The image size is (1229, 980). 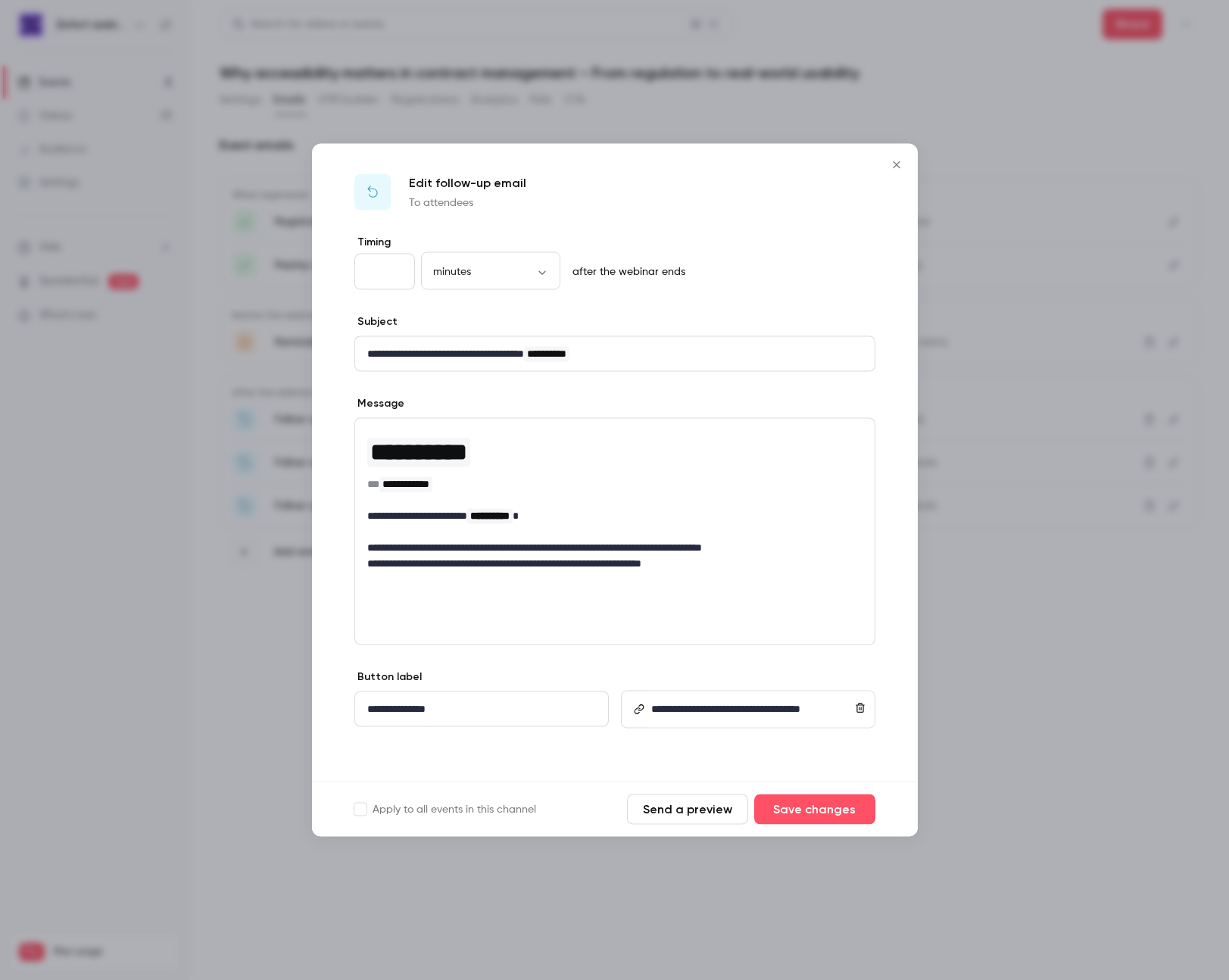 I want to click on p: Edit follow-up email, so click(x=467, y=183).